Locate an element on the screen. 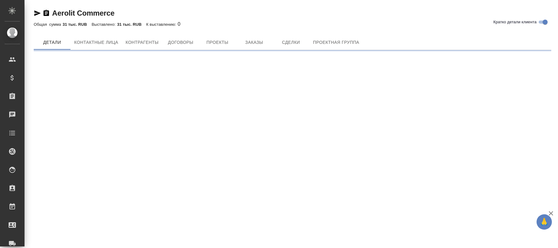 The image size is (558, 248). span: Заказы is located at coordinates (254, 42).